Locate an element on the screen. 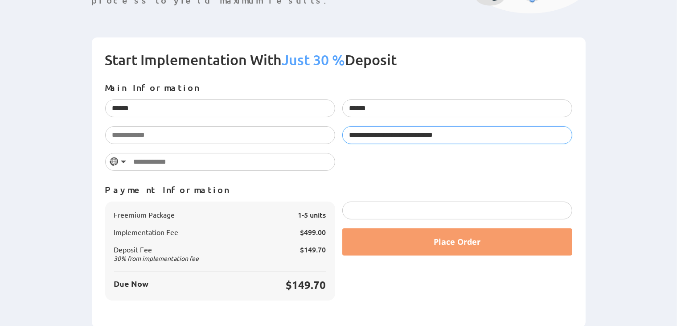 This screenshot has height=326, width=677. span: Due Now is located at coordinates (132, 285).